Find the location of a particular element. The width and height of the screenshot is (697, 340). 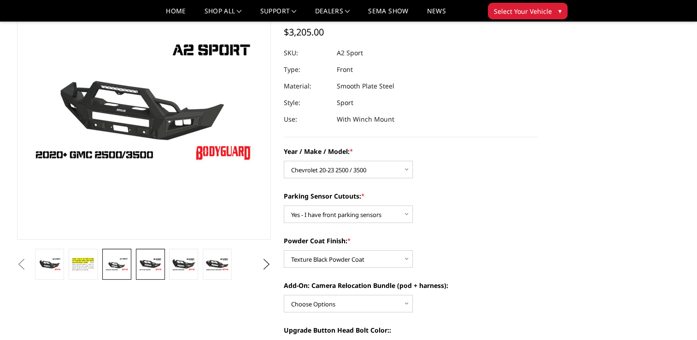

a: Dealers is located at coordinates (332, 14).